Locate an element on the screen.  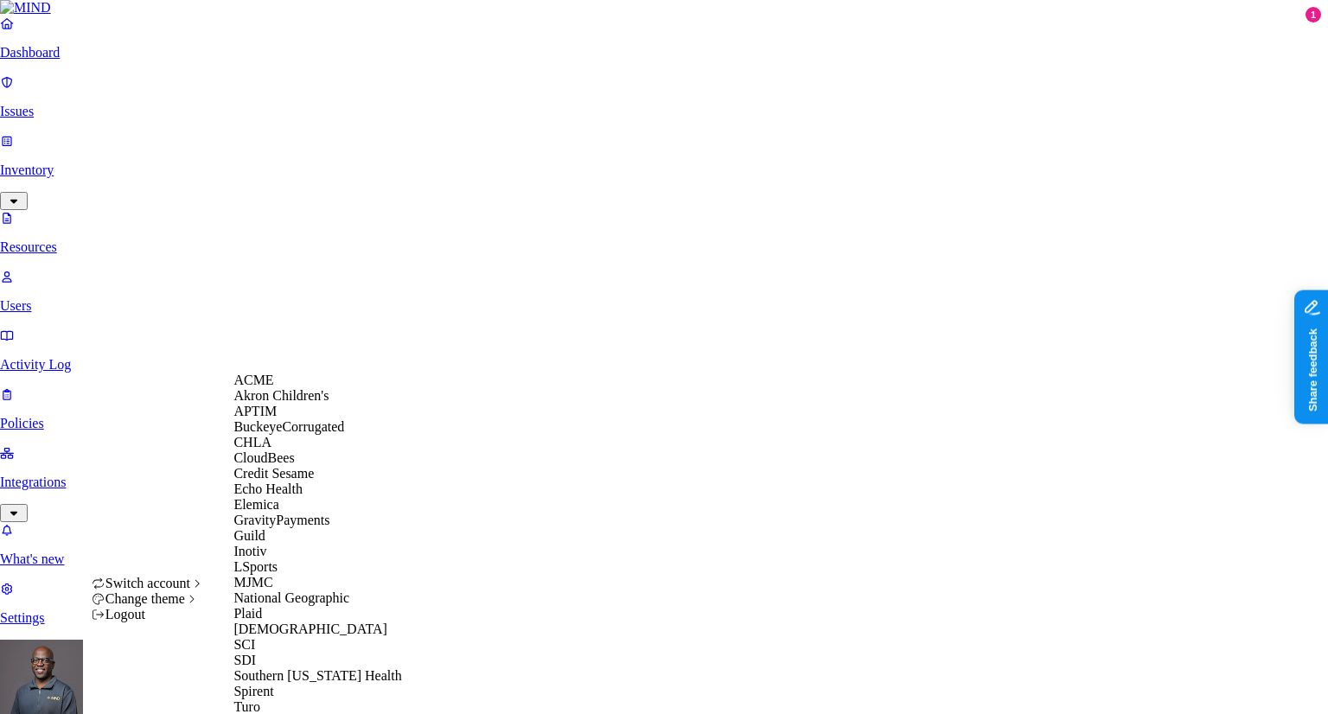
span: Akron Children's is located at coordinates (281, 395).